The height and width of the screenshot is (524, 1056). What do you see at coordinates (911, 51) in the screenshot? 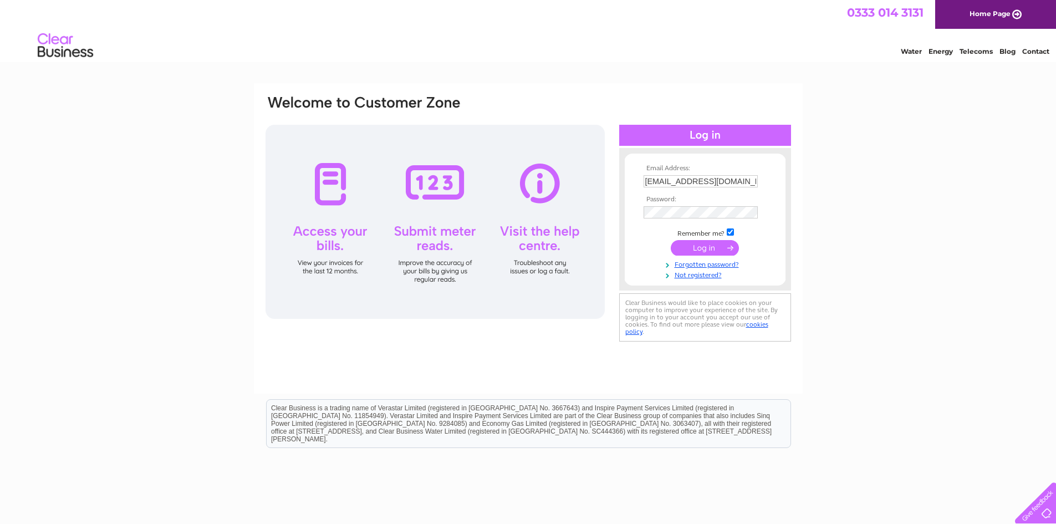
I see `a: Water` at bounding box center [911, 51].